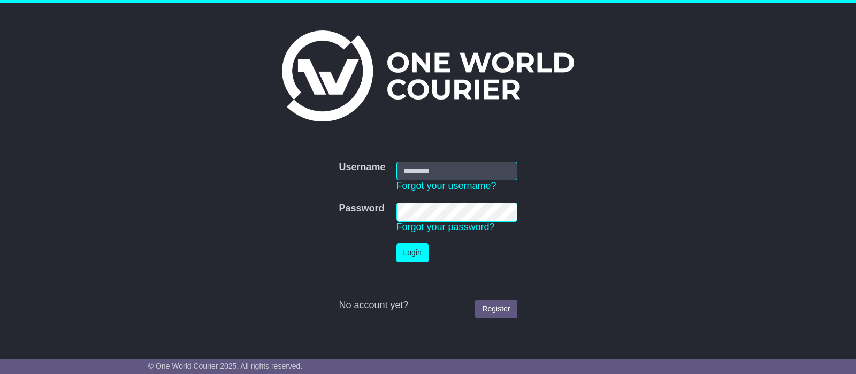 Image resolution: width=856 pixels, height=374 pixels. Describe the element at coordinates (428, 76) in the screenshot. I see `img: One World` at that location.